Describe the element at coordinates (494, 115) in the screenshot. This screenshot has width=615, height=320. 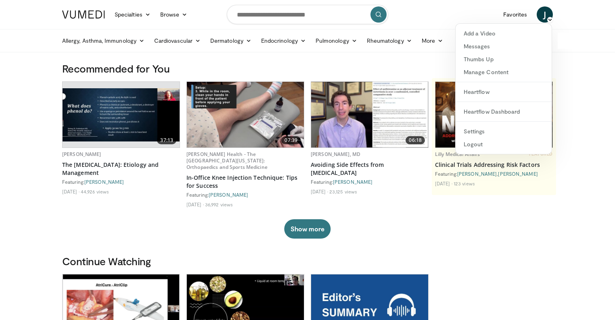
I see `a: 19:01` at that location.